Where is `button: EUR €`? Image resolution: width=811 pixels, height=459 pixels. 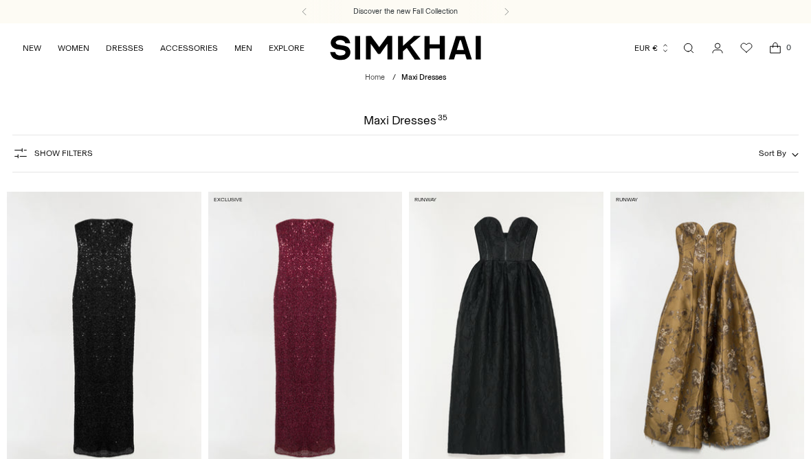 button: EUR € is located at coordinates (652, 48).